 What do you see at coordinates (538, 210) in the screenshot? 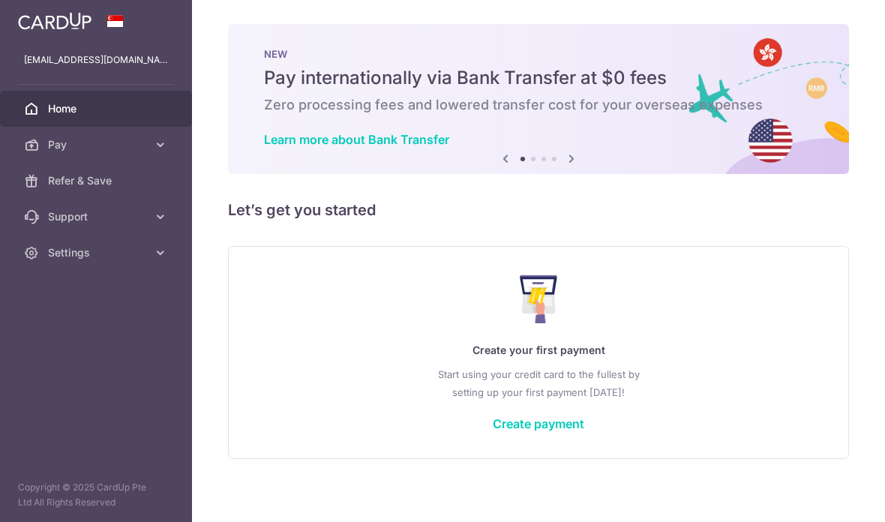
I see `h5: Let’s get you started` at bounding box center [538, 210].